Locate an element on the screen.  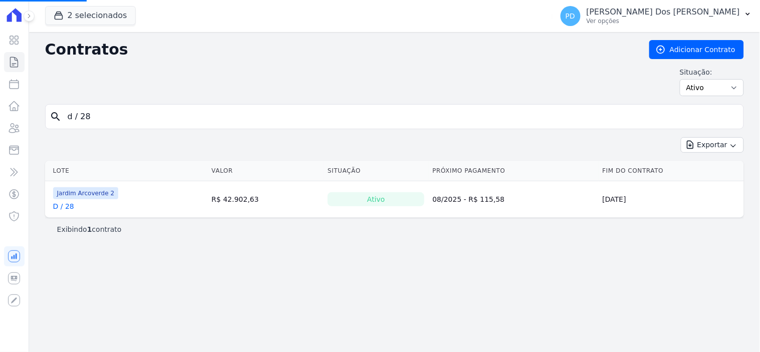
th: Situação is located at coordinates (376, 171).